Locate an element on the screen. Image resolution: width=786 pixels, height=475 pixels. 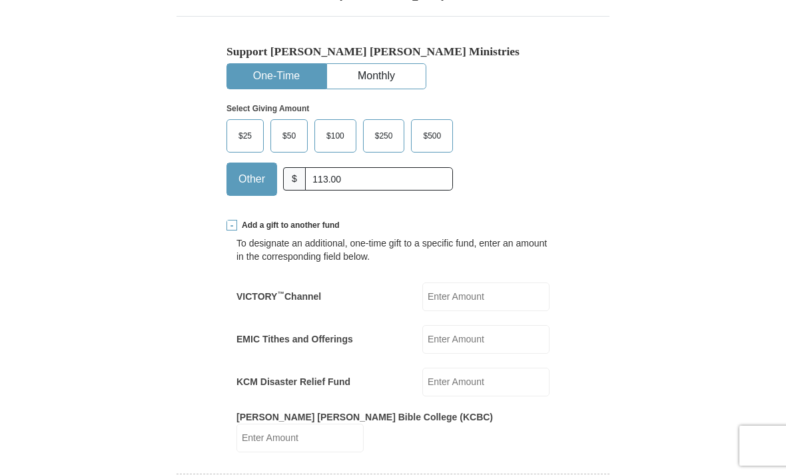
input: Other Amount is located at coordinates (379, 179).